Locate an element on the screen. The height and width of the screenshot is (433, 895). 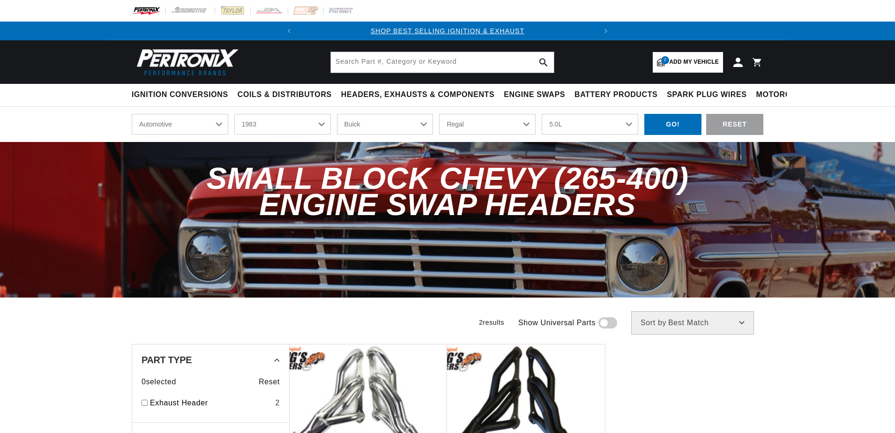
div: 2 is located at coordinates (278, 403).